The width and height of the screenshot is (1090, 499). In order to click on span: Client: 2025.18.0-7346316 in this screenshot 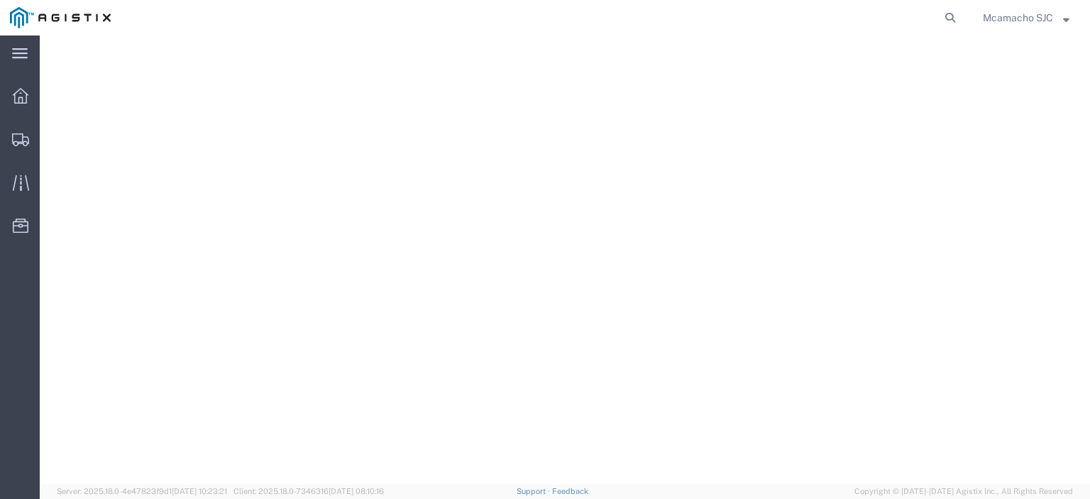, I will do `click(309, 491)`.